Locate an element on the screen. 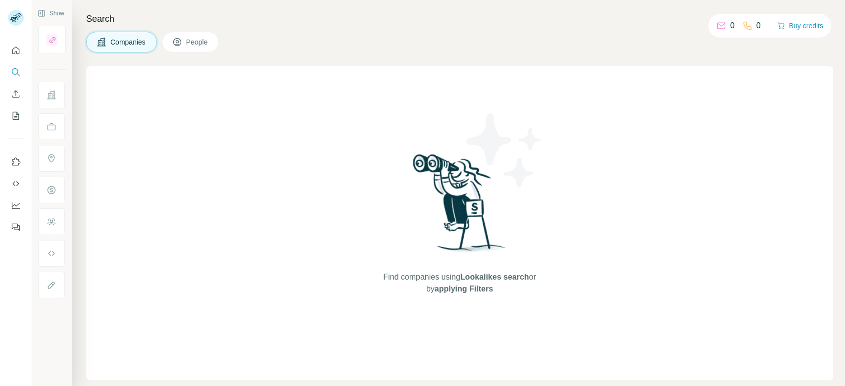 This screenshot has height=386, width=845. span: Find companies using or by is located at coordinates (460, 283).